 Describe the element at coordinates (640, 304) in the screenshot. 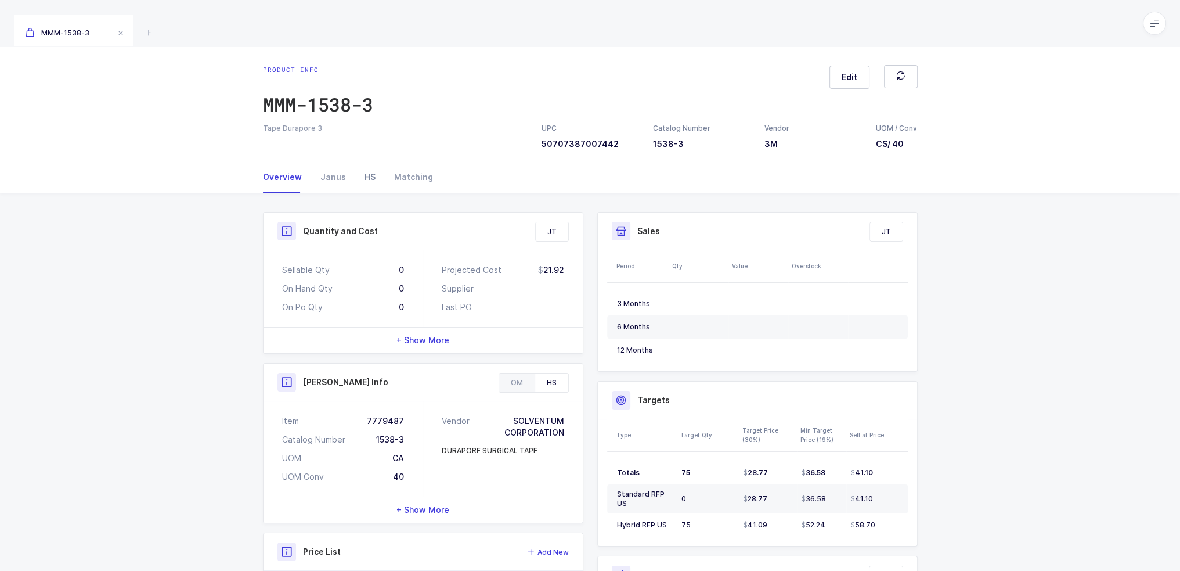

I see `div: 3 Months` at that location.